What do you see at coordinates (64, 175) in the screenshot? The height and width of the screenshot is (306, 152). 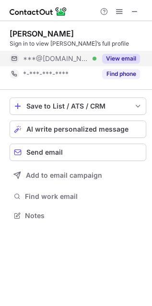 I see `span: Add to email campaign` at bounding box center [64, 175].